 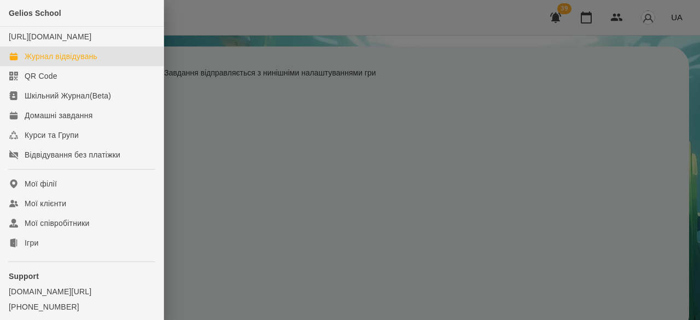 I want to click on div: QR Code, so click(x=41, y=76).